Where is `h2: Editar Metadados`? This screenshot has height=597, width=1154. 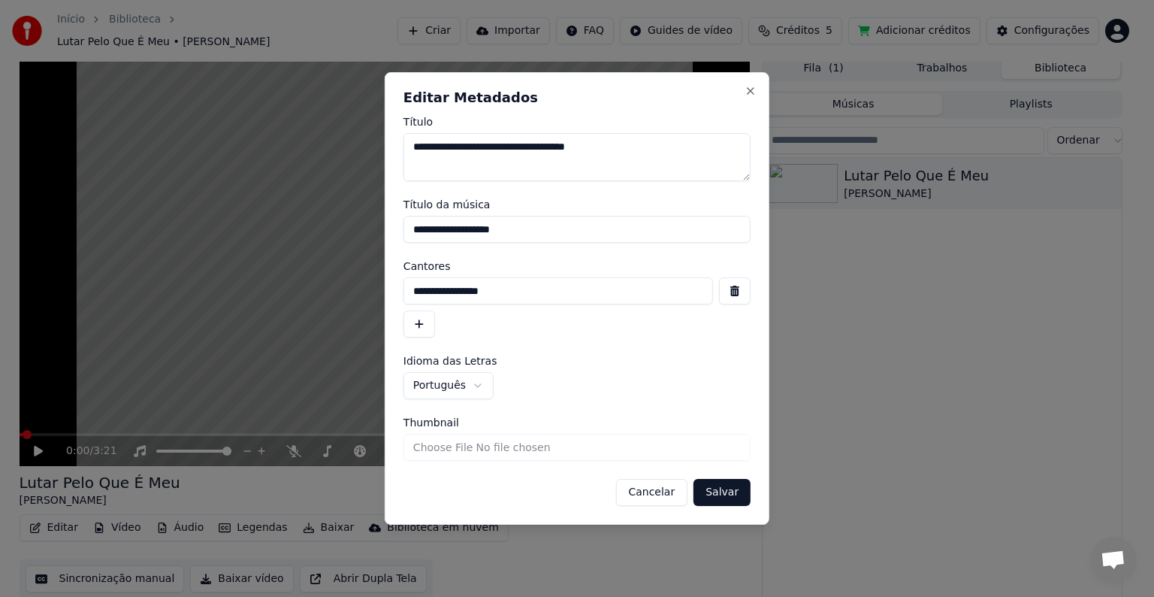
h2: Editar Metadados is located at coordinates (577, 98).